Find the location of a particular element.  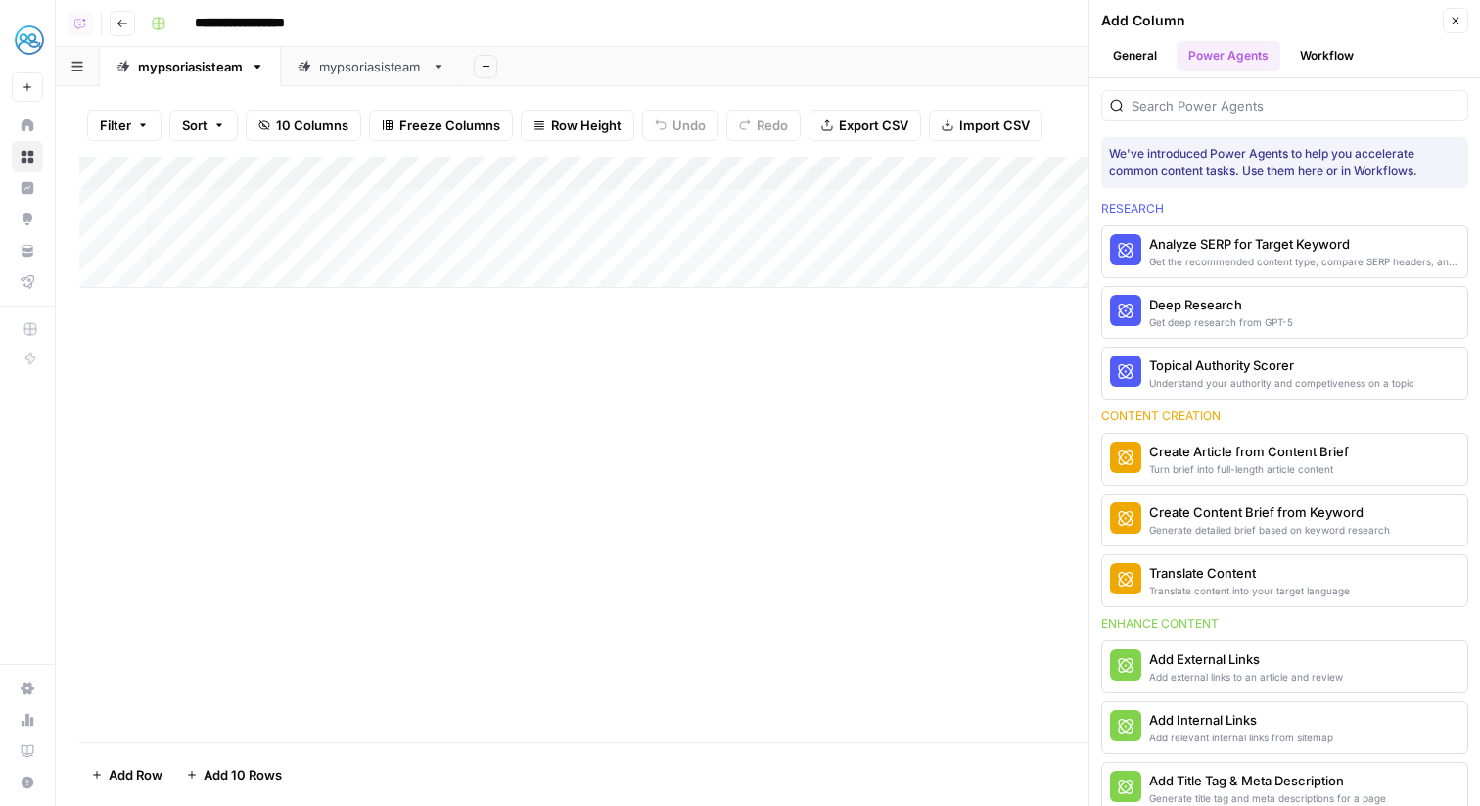

div: Create Article from Content Brief is located at coordinates (1249, 451).